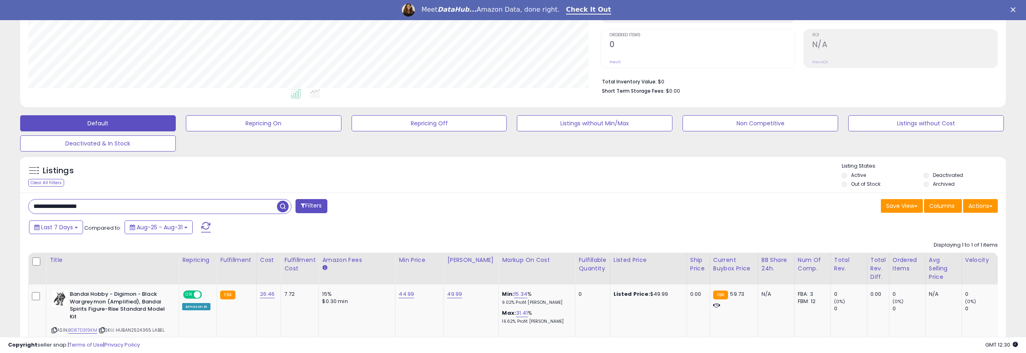  I want to click on li: $0, so click(797, 81).